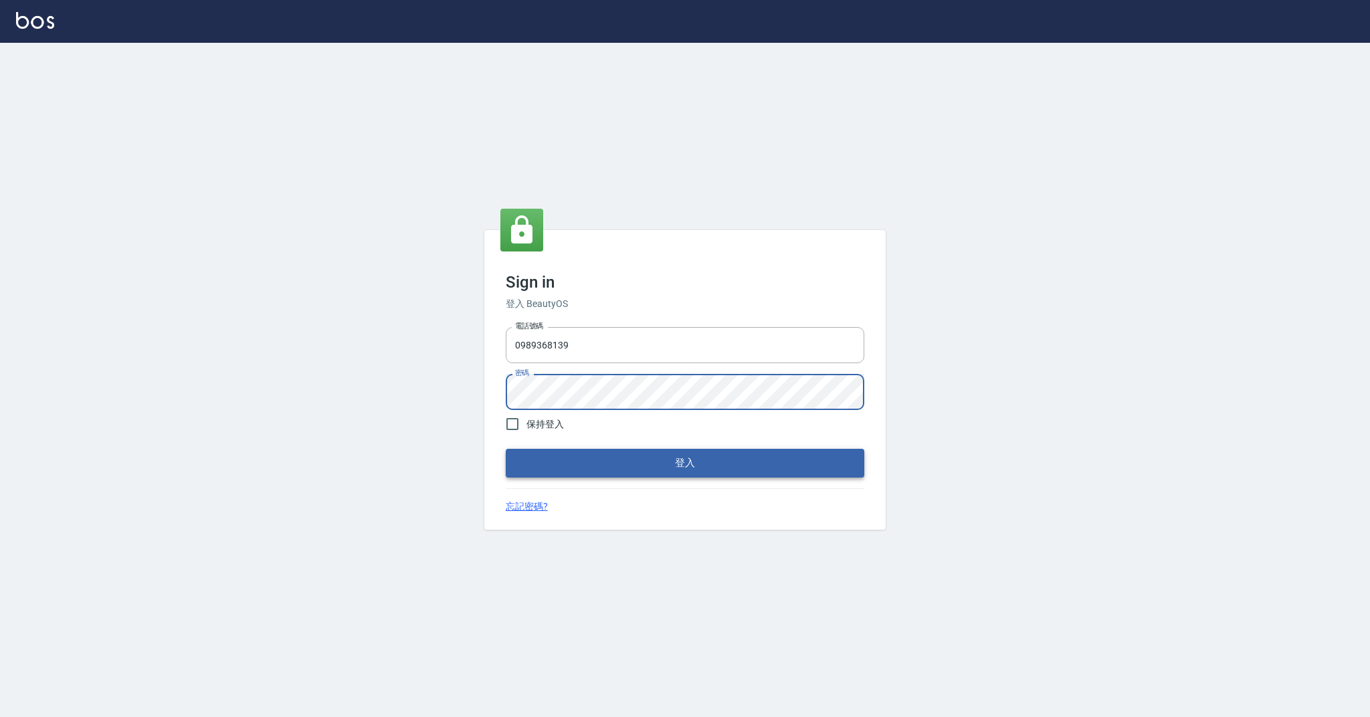  Describe the element at coordinates (529, 326) in the screenshot. I see `label: 電話號碼` at that location.